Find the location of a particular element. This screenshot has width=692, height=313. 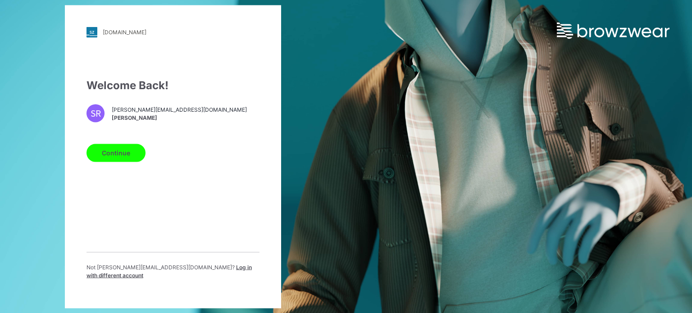

button: Continue is located at coordinates (116, 153).